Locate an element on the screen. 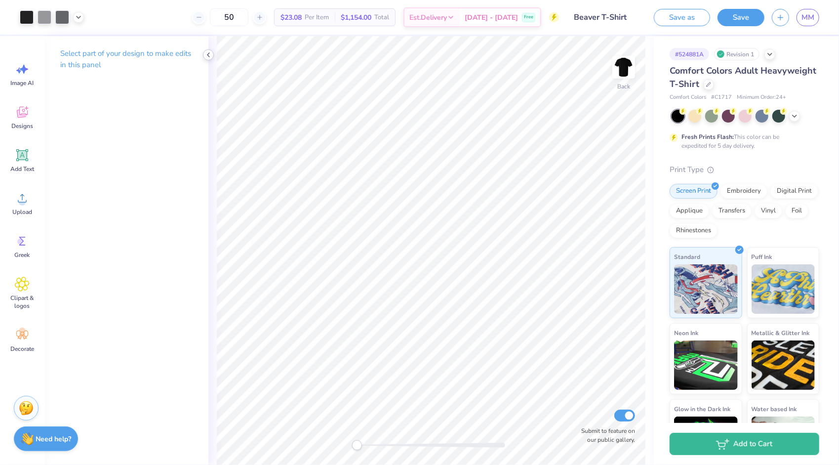  input: Untitled Design is located at coordinates (603, 17).